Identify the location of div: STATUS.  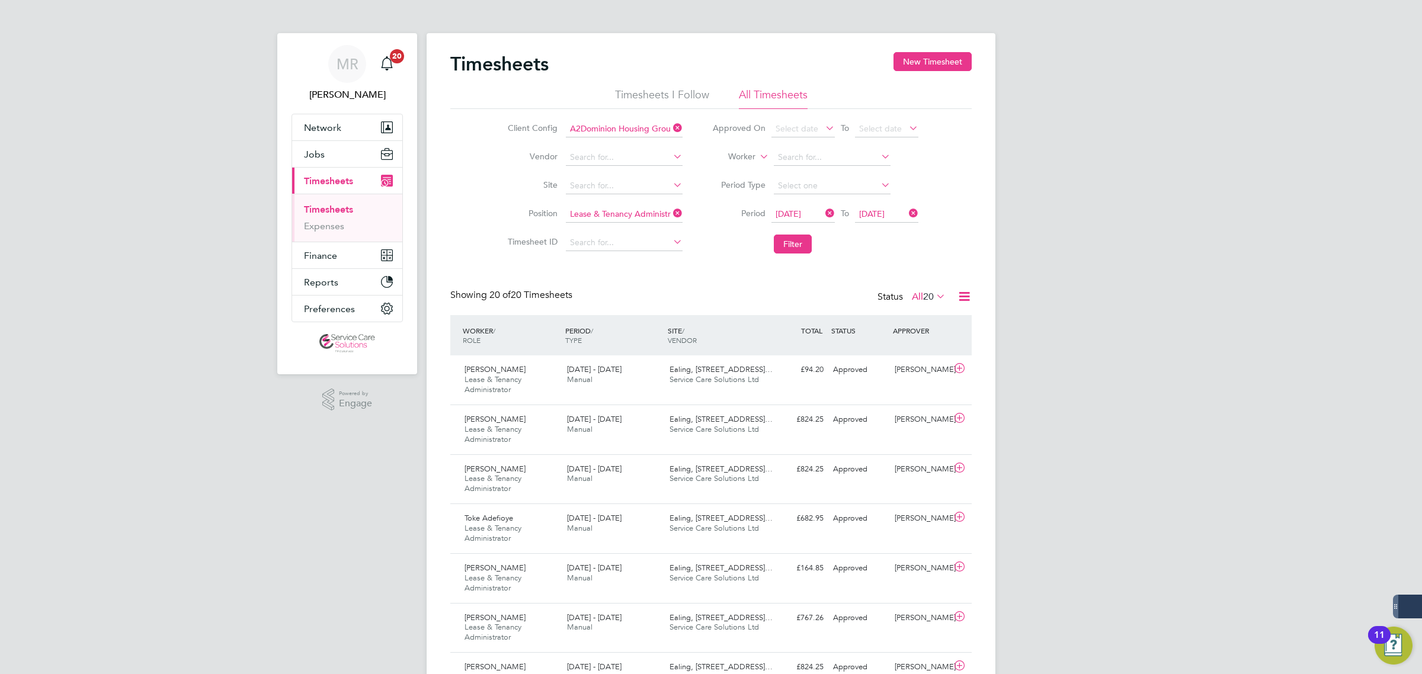
(859, 331).